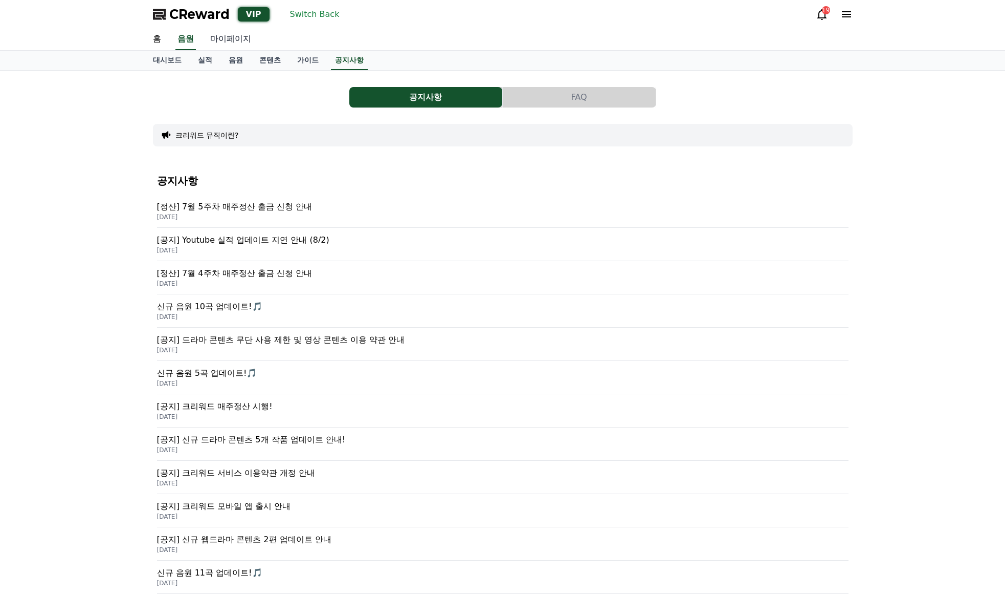  Describe the element at coordinates (503, 373) in the screenshot. I see `p: 신규 음원 5곡 업데이트!🎵` at that location.